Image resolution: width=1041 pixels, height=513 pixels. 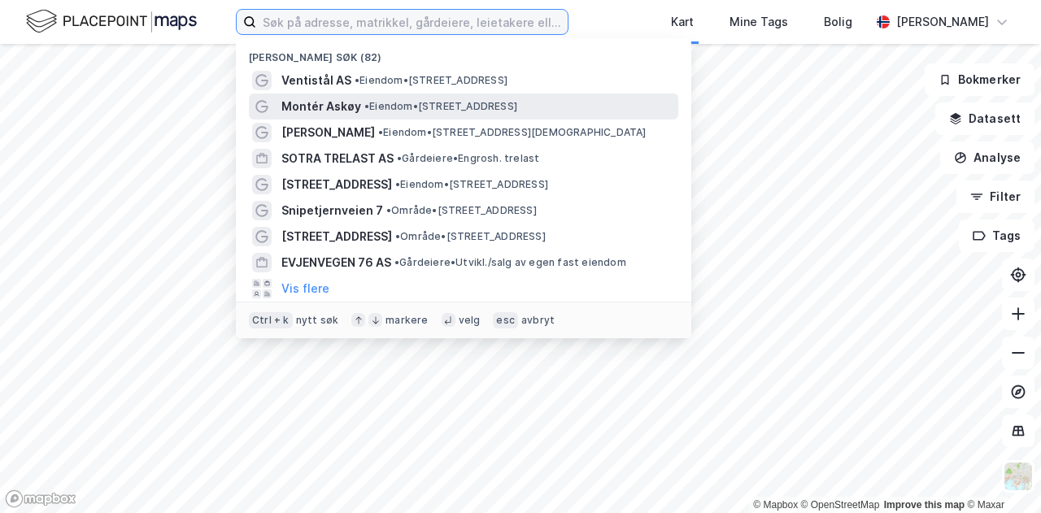 What do you see at coordinates (775, 505) in the screenshot?
I see `a: Mapbox` at bounding box center [775, 505].